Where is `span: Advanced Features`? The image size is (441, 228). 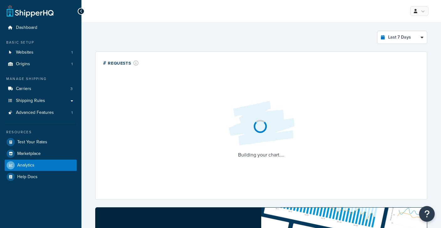 span: Advanced Features is located at coordinates (35, 113).